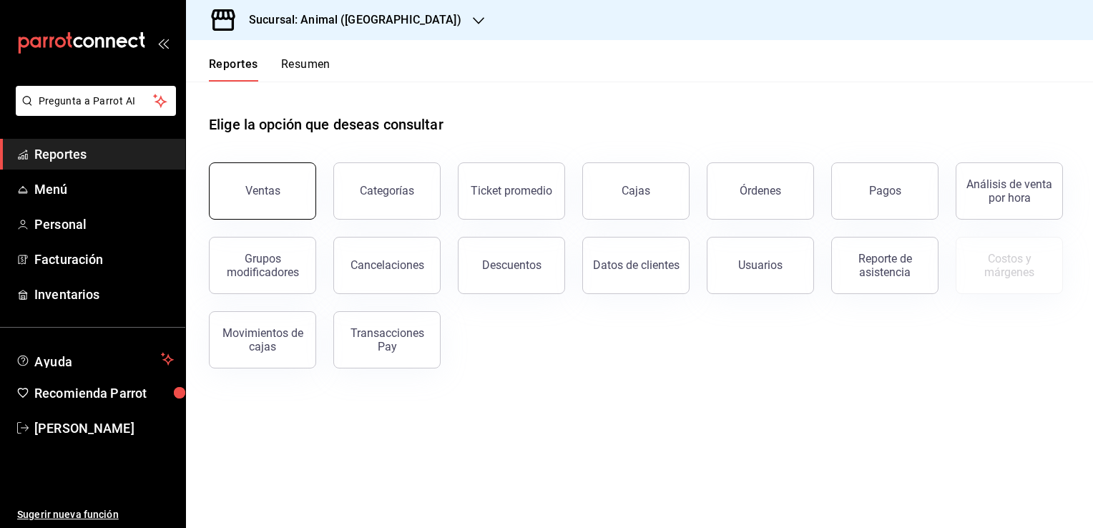  Describe the element at coordinates (636, 265) in the screenshot. I see `button: Datos de clientes` at that location.